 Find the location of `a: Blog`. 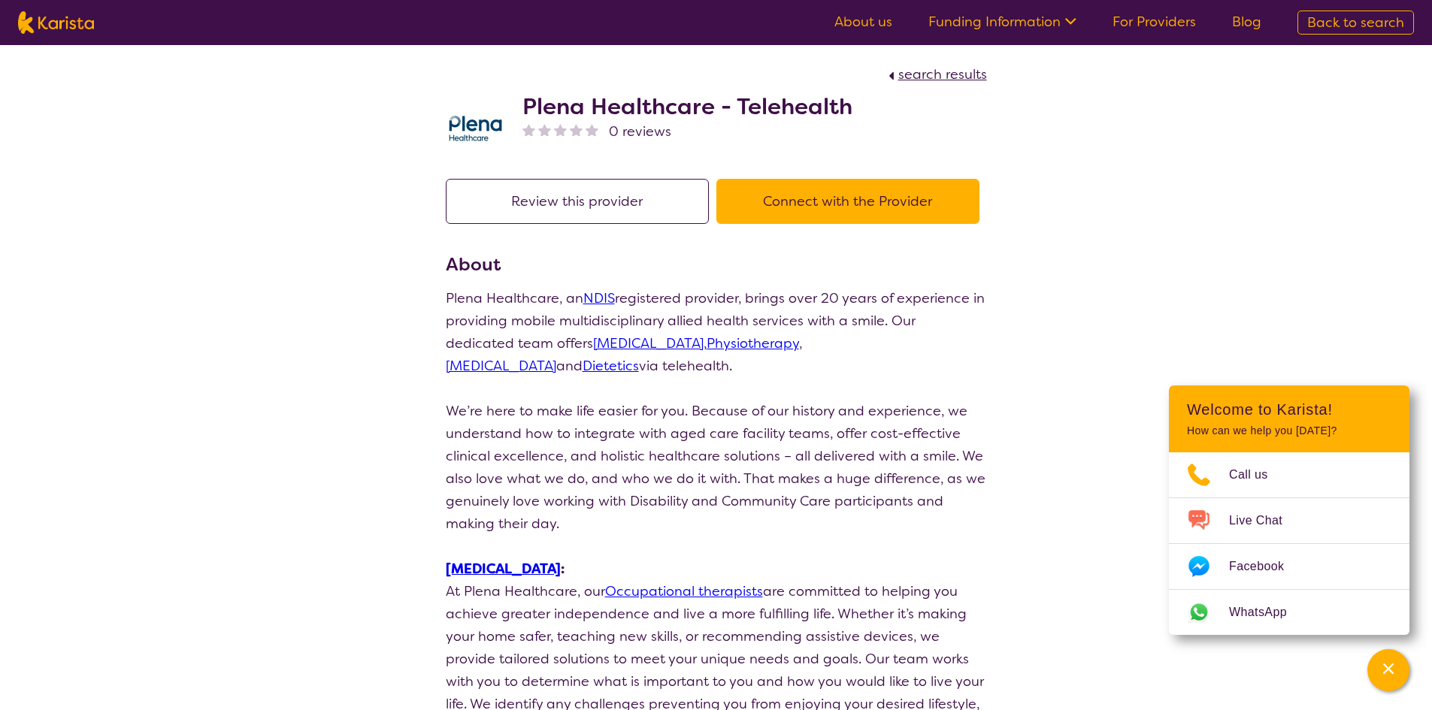

a: Blog is located at coordinates (1246, 22).